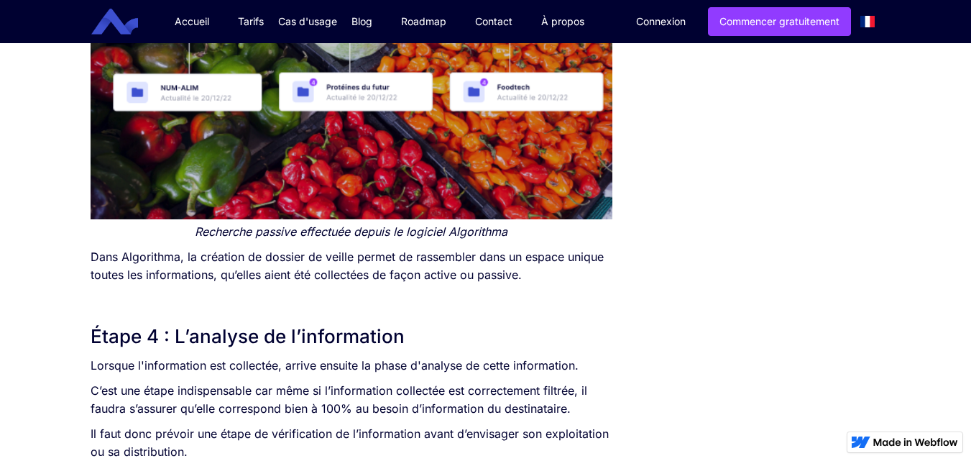  Describe the element at coordinates (661, 22) in the screenshot. I see `a: Connexion` at that location.